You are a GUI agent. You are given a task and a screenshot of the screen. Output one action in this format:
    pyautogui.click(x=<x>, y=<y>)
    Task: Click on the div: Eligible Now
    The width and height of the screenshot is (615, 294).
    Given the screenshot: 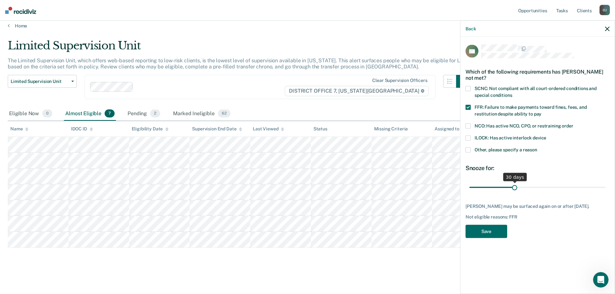 What is the action you would take?
    pyautogui.click(x=31, y=114)
    